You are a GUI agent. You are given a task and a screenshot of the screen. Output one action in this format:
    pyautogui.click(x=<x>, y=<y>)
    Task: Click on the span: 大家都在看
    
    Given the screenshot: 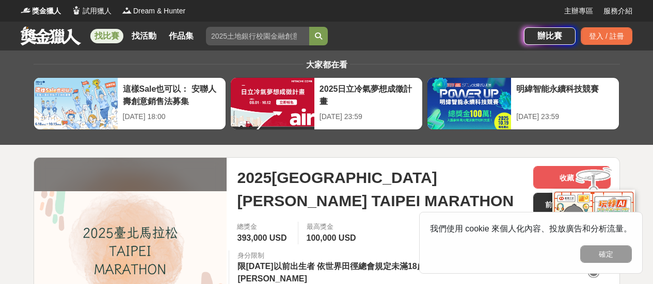 What is the action you would take?
    pyautogui.click(x=327, y=65)
    